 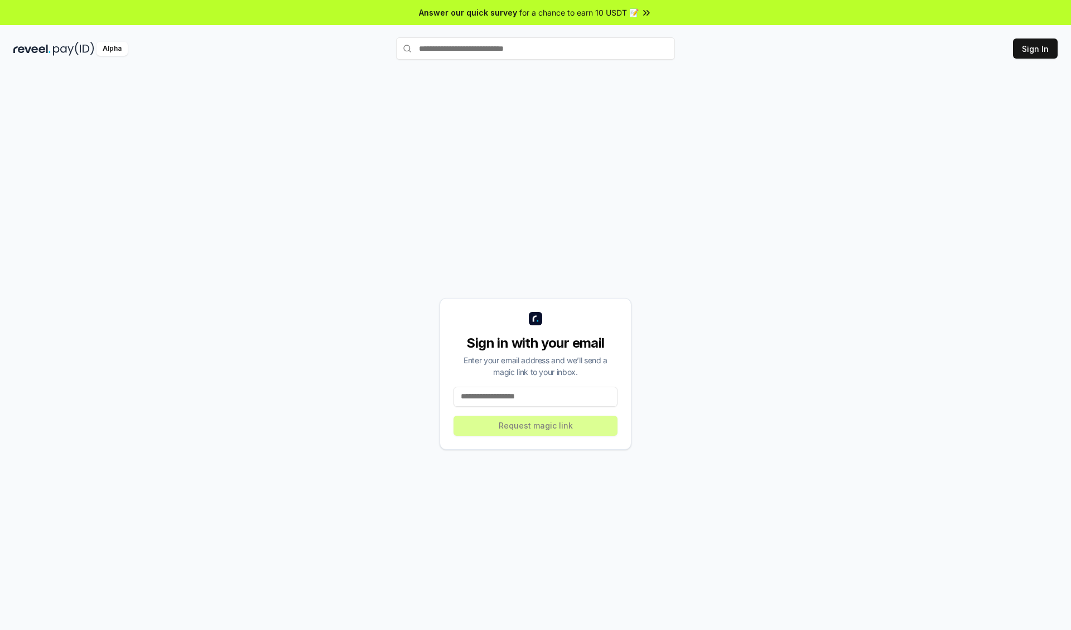 I want to click on span: for a chance to earn 10 USDT 📝, so click(x=579, y=12).